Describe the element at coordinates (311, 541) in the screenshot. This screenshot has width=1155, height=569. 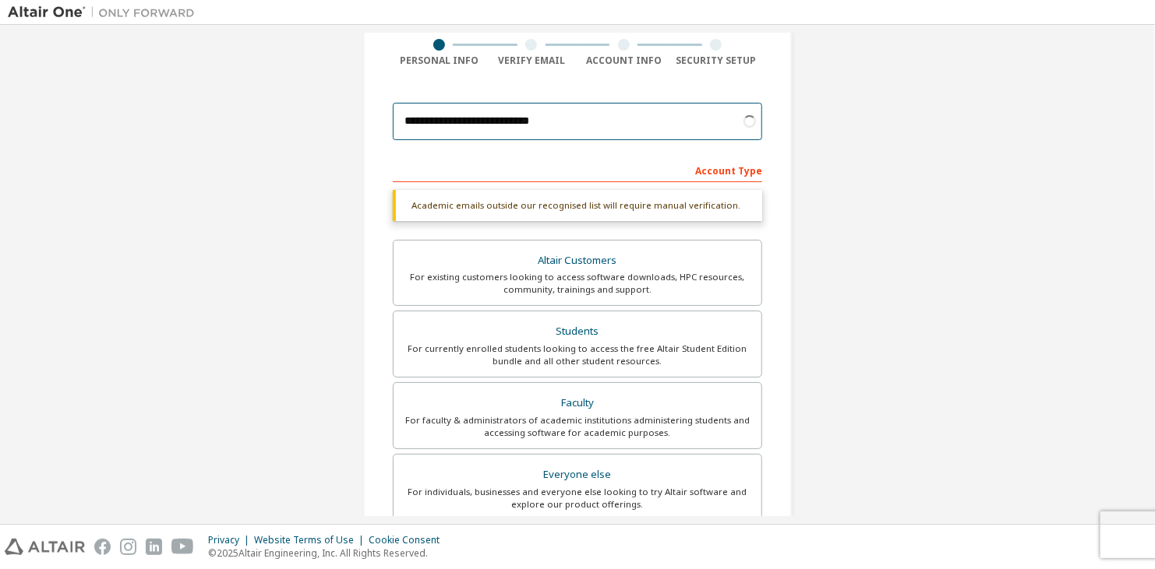
I see `div: Website Terms of Use` at that location.